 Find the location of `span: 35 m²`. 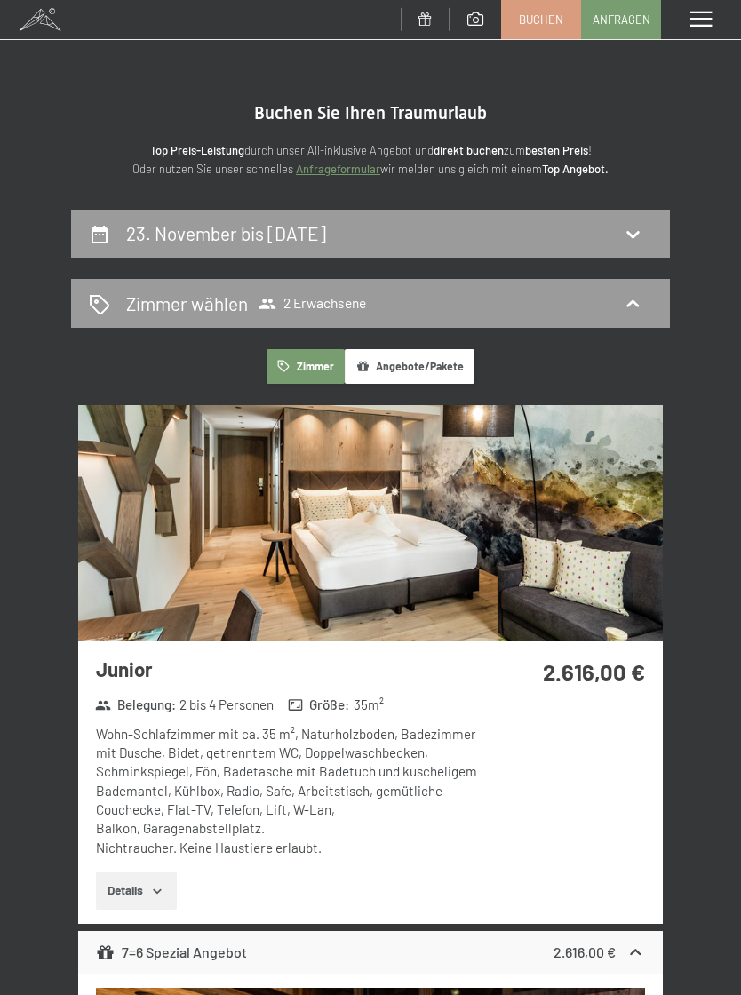

span: 35 m² is located at coordinates (369, 705).